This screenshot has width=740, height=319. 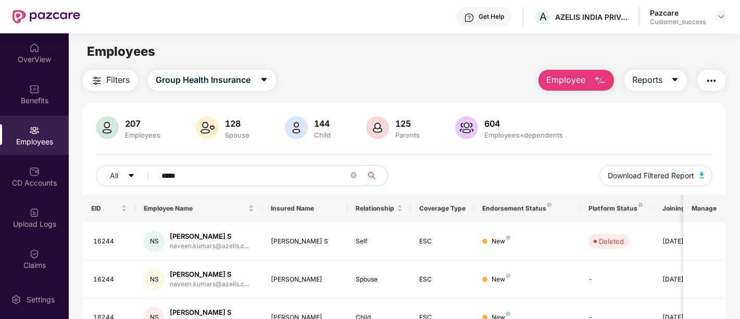 What do you see at coordinates (34, 48) in the screenshot?
I see `img: svg+xml;base64,PHN2ZyBpZD0iSG9tZSIgeG1sbnM9Imh0dHA6Ly93d3cudzMub3JnLzIwMDAvc3ZnIiB3aWR0aD0iMjAiIG...` at bounding box center [34, 48].